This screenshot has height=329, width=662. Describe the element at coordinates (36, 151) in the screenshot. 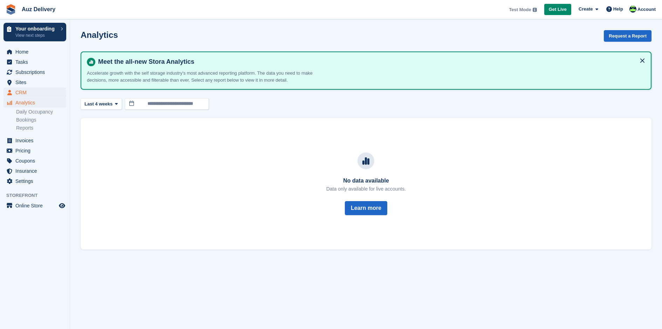

I see `span: Pricing` at that location.